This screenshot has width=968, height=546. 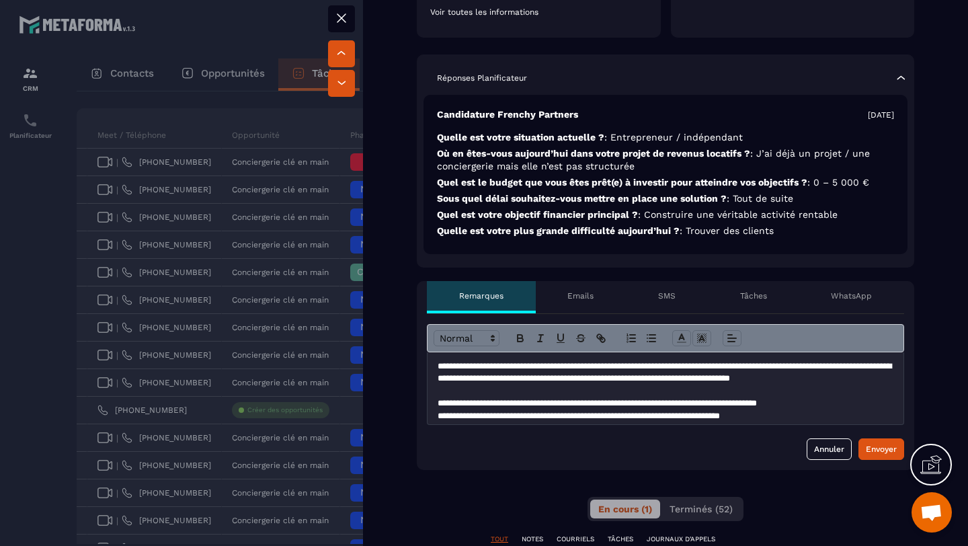 I want to click on p: Quelle est votre plus grande difficulté aujourd’hui ?, so click(x=665, y=230).